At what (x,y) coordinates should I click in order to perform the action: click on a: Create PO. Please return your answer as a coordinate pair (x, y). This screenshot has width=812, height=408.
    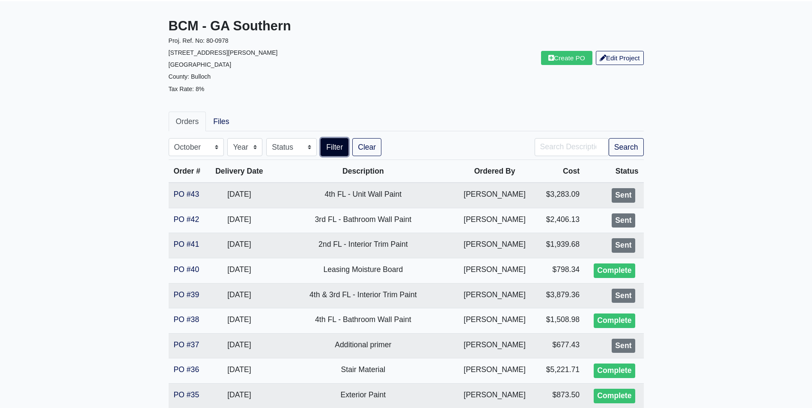
    Looking at the image, I should click on (566, 58).